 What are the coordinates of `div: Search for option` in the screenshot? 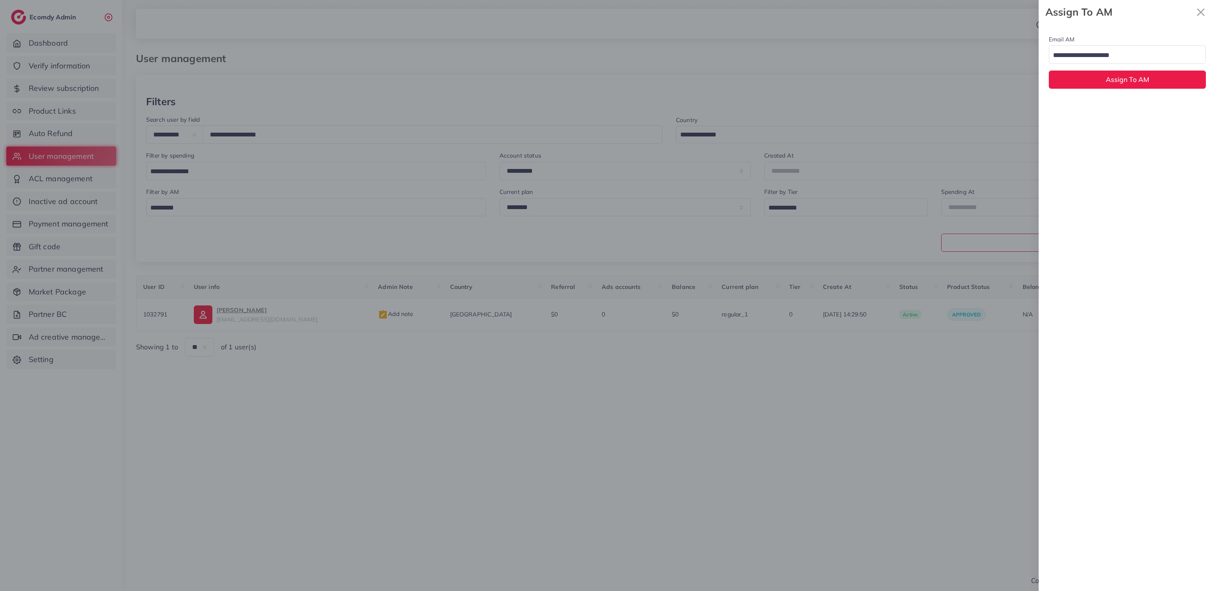 It's located at (1127, 54).